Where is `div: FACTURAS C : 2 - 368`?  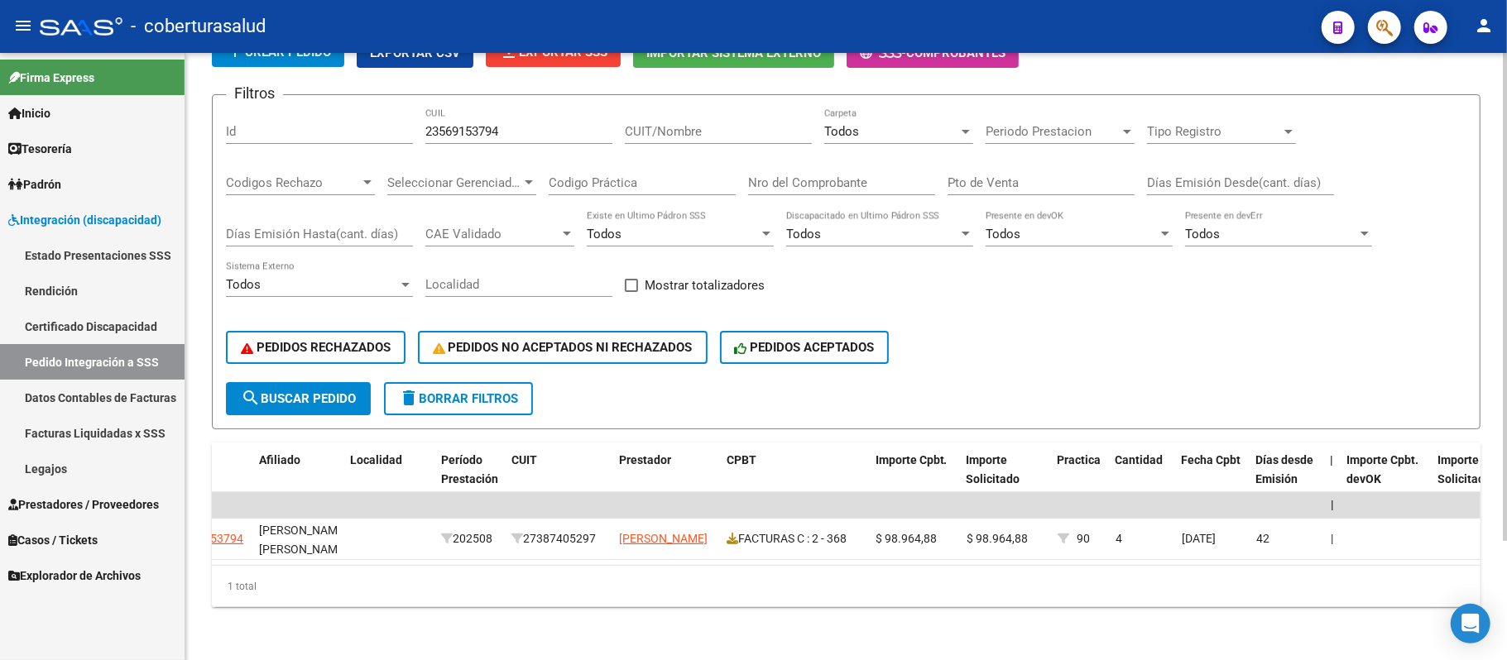
div: FACTURAS C : 2 - 368 is located at coordinates (794, 539).